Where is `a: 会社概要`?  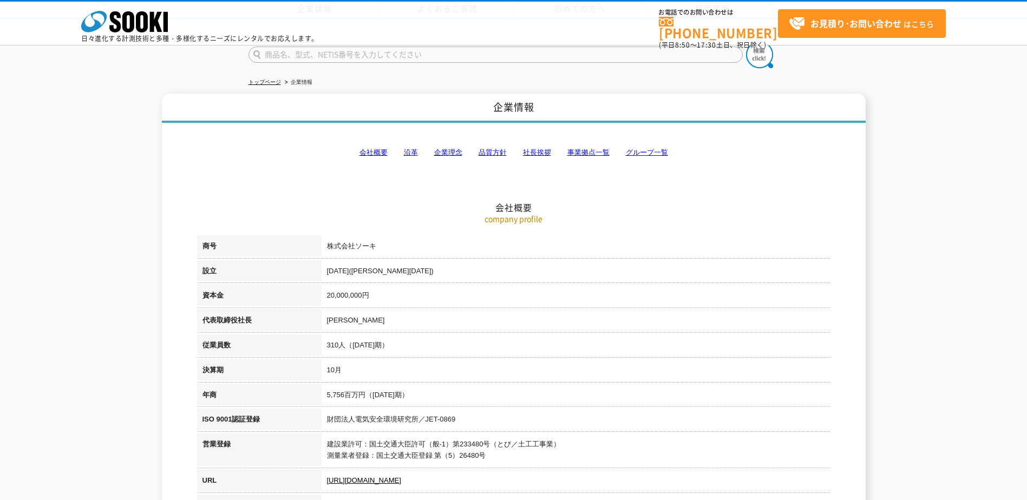 a: 会社概要 is located at coordinates (373, 152).